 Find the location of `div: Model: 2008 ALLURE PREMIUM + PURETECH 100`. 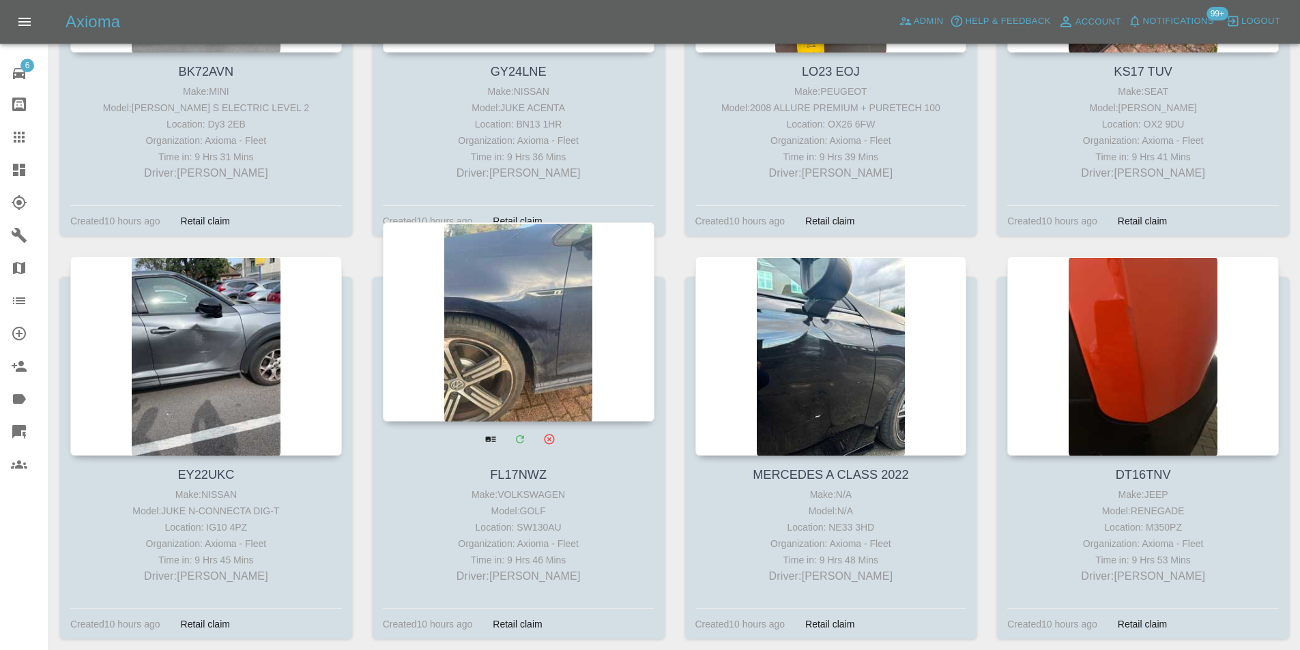

div: Model: 2008 ALLURE PREMIUM + PURETECH 100 is located at coordinates (831, 108).